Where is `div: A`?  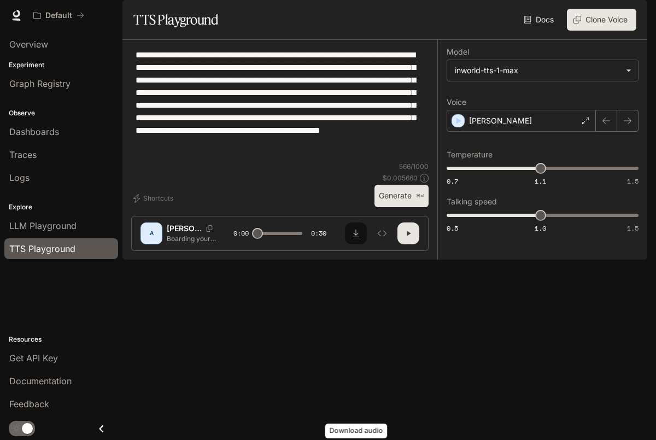
div: A is located at coordinates (151, 233).